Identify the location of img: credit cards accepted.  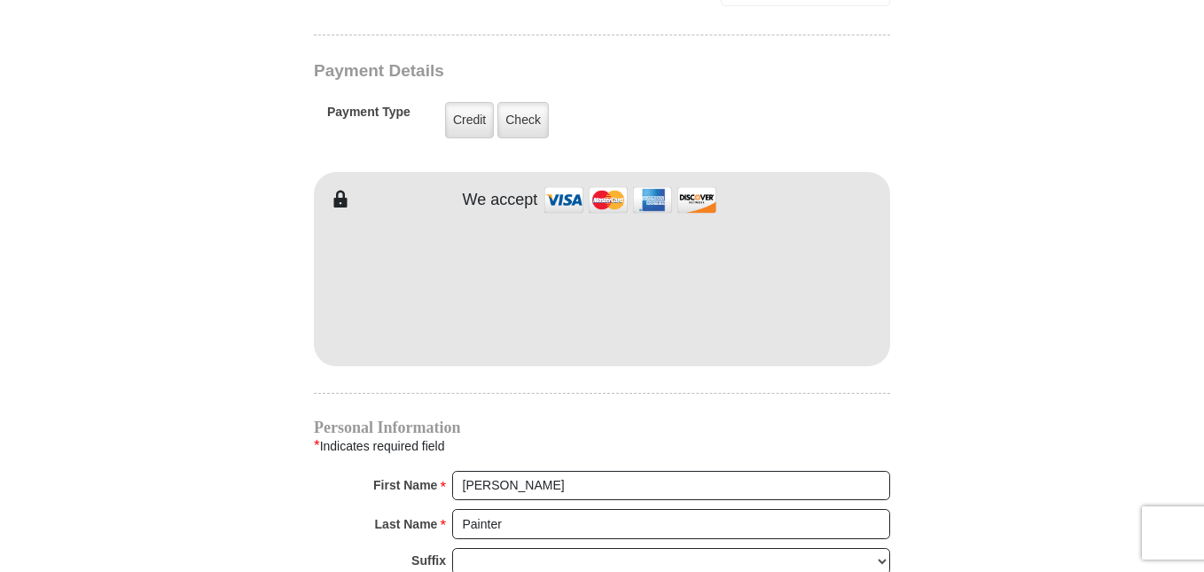
(630, 199).